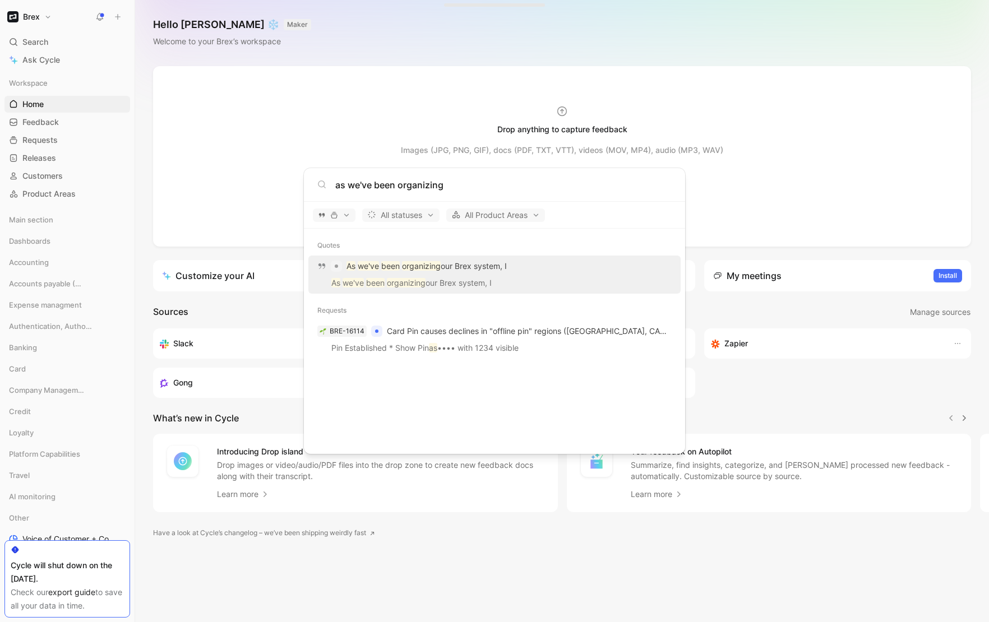 This screenshot has width=989, height=622. I want to click on span: All statuses, so click(401, 215).